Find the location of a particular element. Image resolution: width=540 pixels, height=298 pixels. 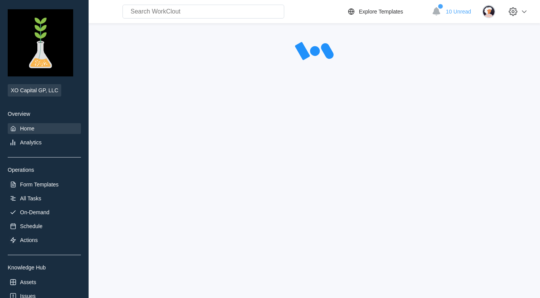

a: Analytics is located at coordinates (44, 142).